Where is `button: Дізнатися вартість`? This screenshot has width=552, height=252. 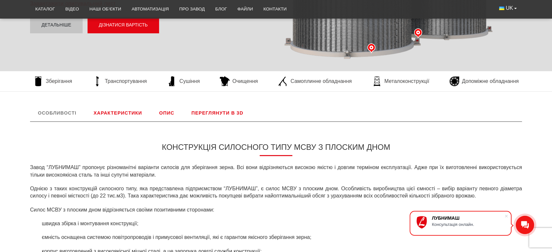
button: Дізнатися вартість is located at coordinates (124, 25).